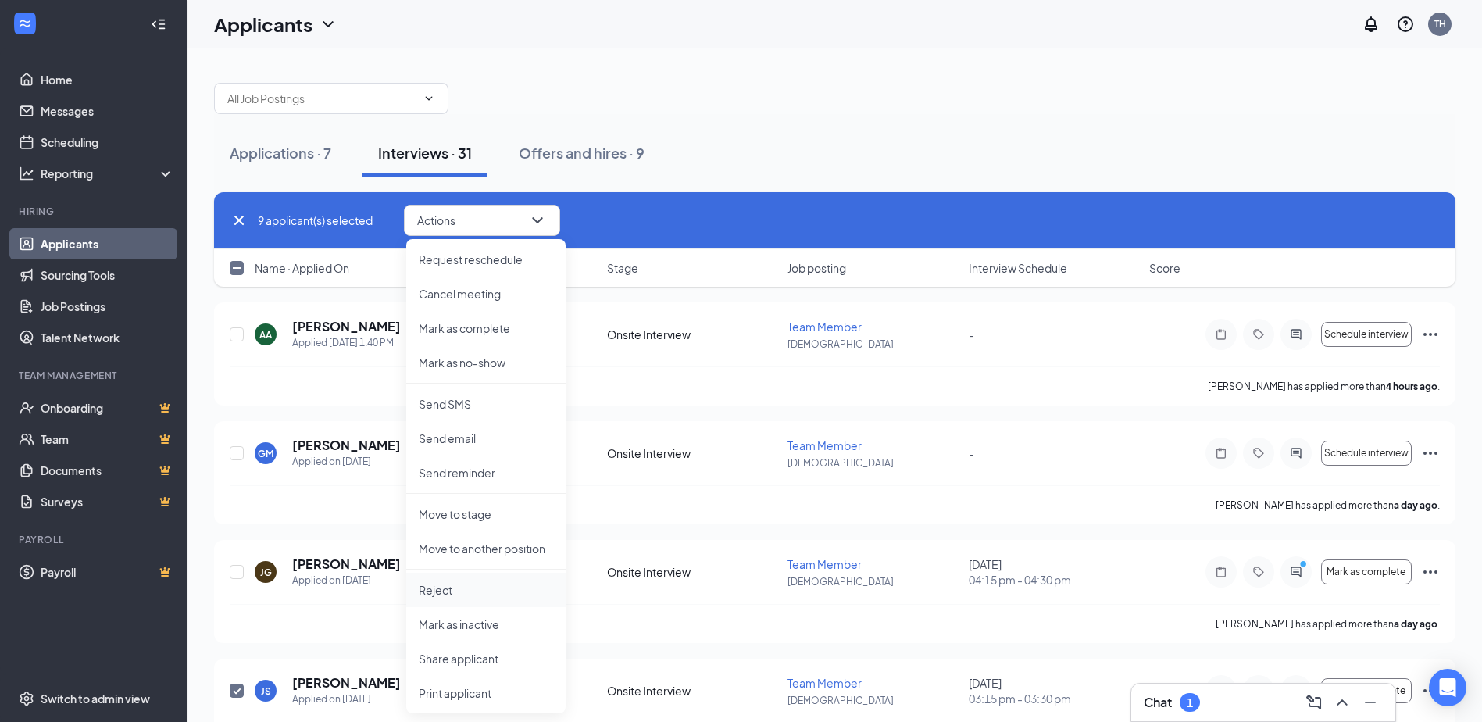  I want to click on svg: ChevronUp, so click(1342, 702).